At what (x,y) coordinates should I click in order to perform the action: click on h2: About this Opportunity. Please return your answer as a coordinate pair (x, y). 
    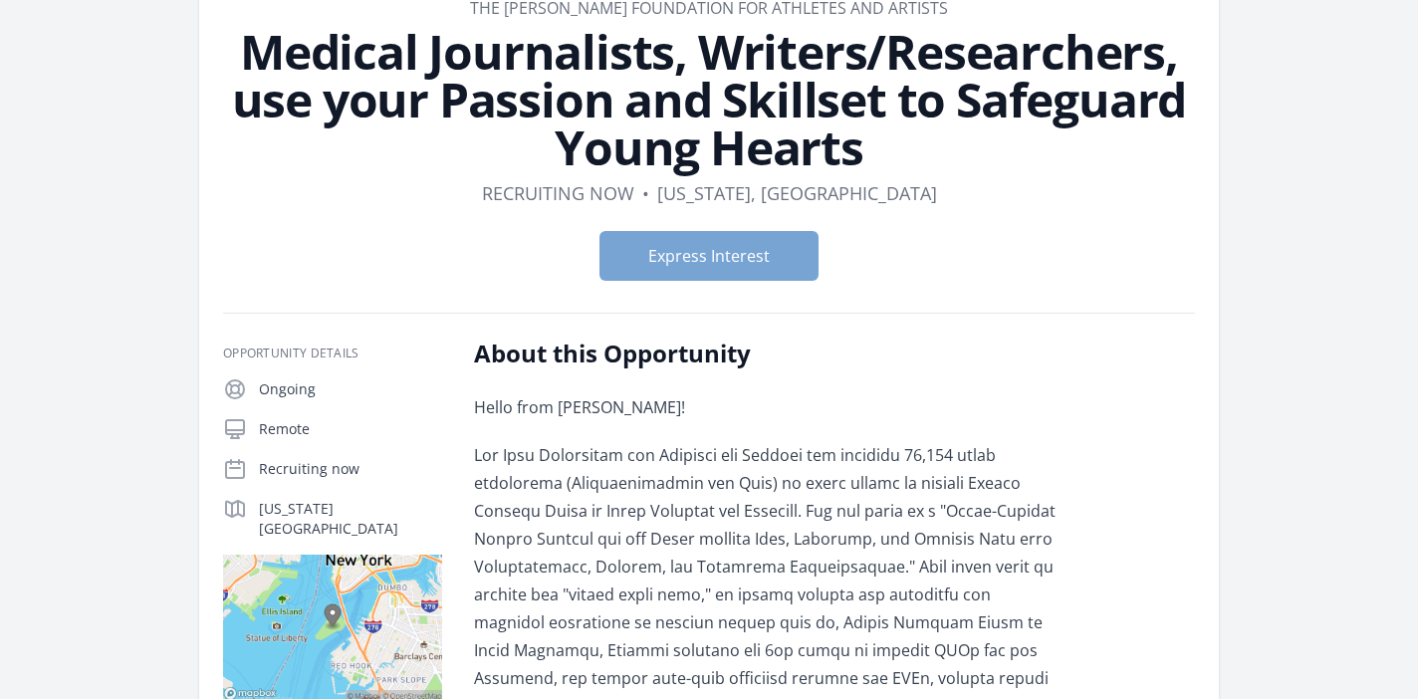
    Looking at the image, I should click on (765, 354).